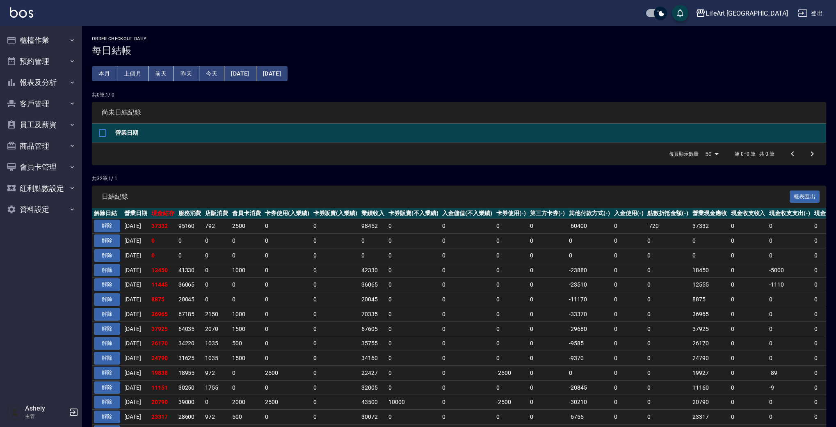 The height and width of the screenshot is (427, 836). I want to click on td: 41330, so click(190, 270).